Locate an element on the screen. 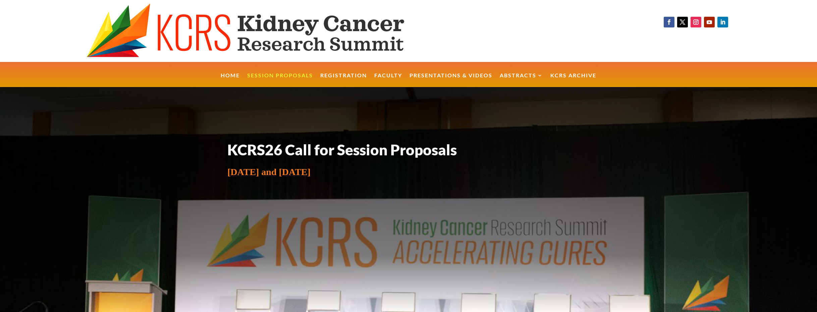 The image size is (817, 312). a: Follow on Youtube is located at coordinates (709, 22).